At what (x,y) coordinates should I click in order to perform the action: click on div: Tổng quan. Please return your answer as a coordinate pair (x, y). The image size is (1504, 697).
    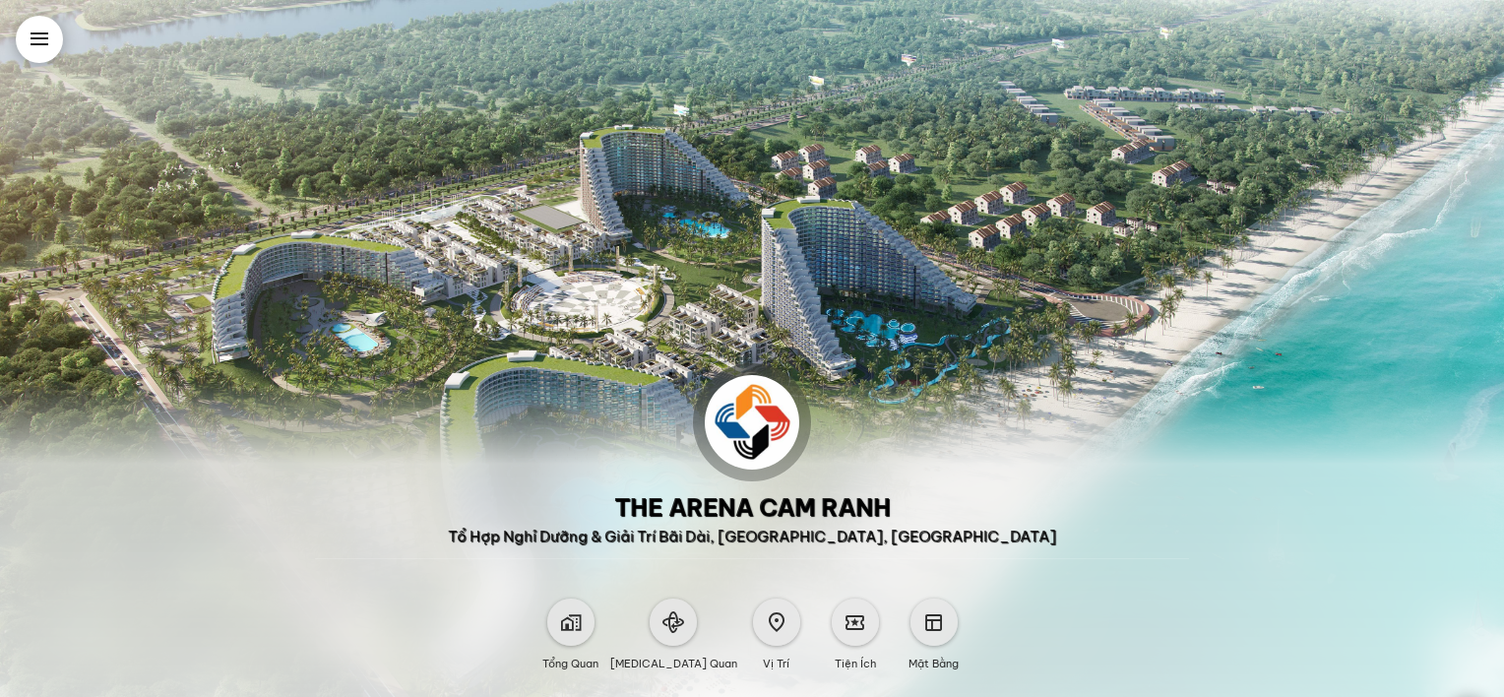
    Looking at the image, I should click on (570, 659).